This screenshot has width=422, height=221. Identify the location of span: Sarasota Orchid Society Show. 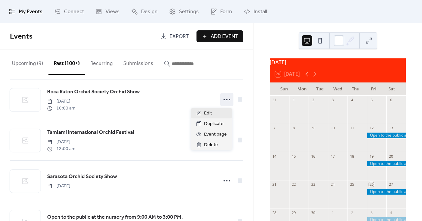
(82, 177).